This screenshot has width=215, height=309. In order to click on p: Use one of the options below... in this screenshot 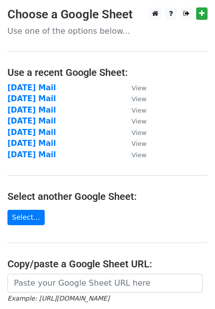, I will do `click(107, 31)`.